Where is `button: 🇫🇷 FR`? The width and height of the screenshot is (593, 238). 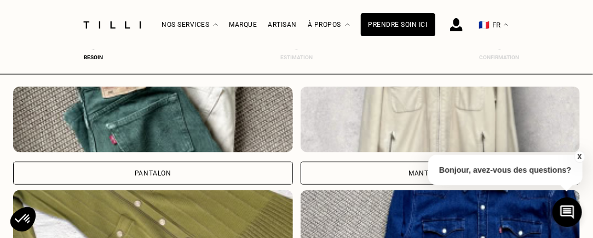
button: 🇫🇷 FR is located at coordinates (494, 25).